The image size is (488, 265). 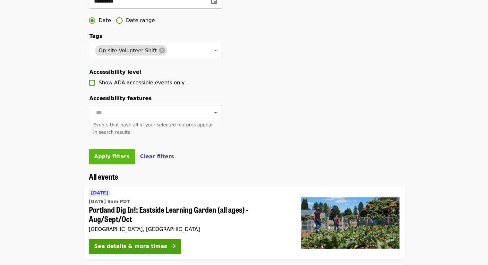 I want to click on img: Portland Dig In!: Eastside Learning Garden (all ages) - Aug/Sept/Oct organized by Oregon Food Bank, so click(x=351, y=223).